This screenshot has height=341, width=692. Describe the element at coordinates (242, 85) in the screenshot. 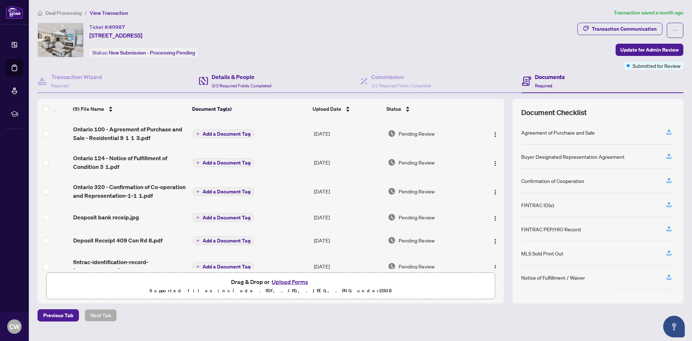

I see `span: 3/3 Required Fields Completed` at that location.